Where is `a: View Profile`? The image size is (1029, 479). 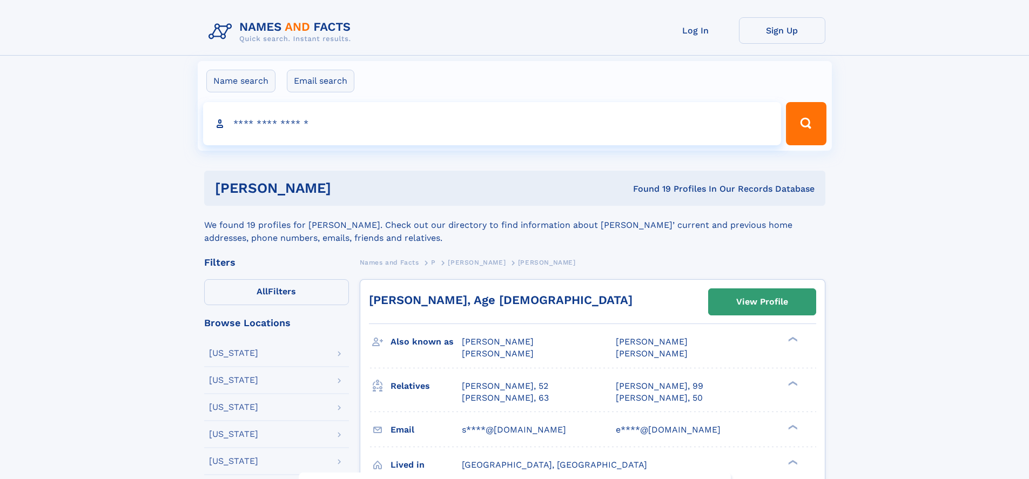
a: View Profile is located at coordinates (762, 302).